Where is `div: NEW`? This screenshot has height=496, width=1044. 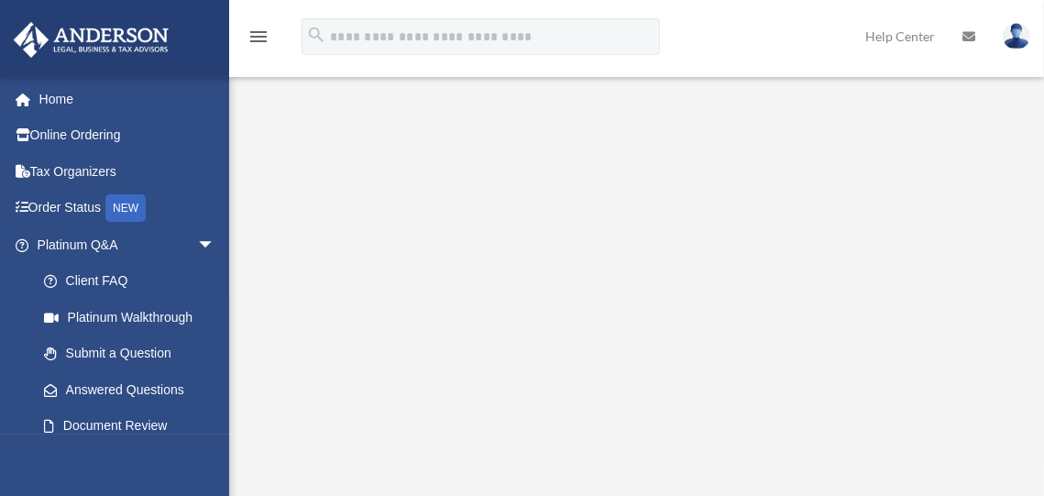
div: NEW is located at coordinates (126, 208).